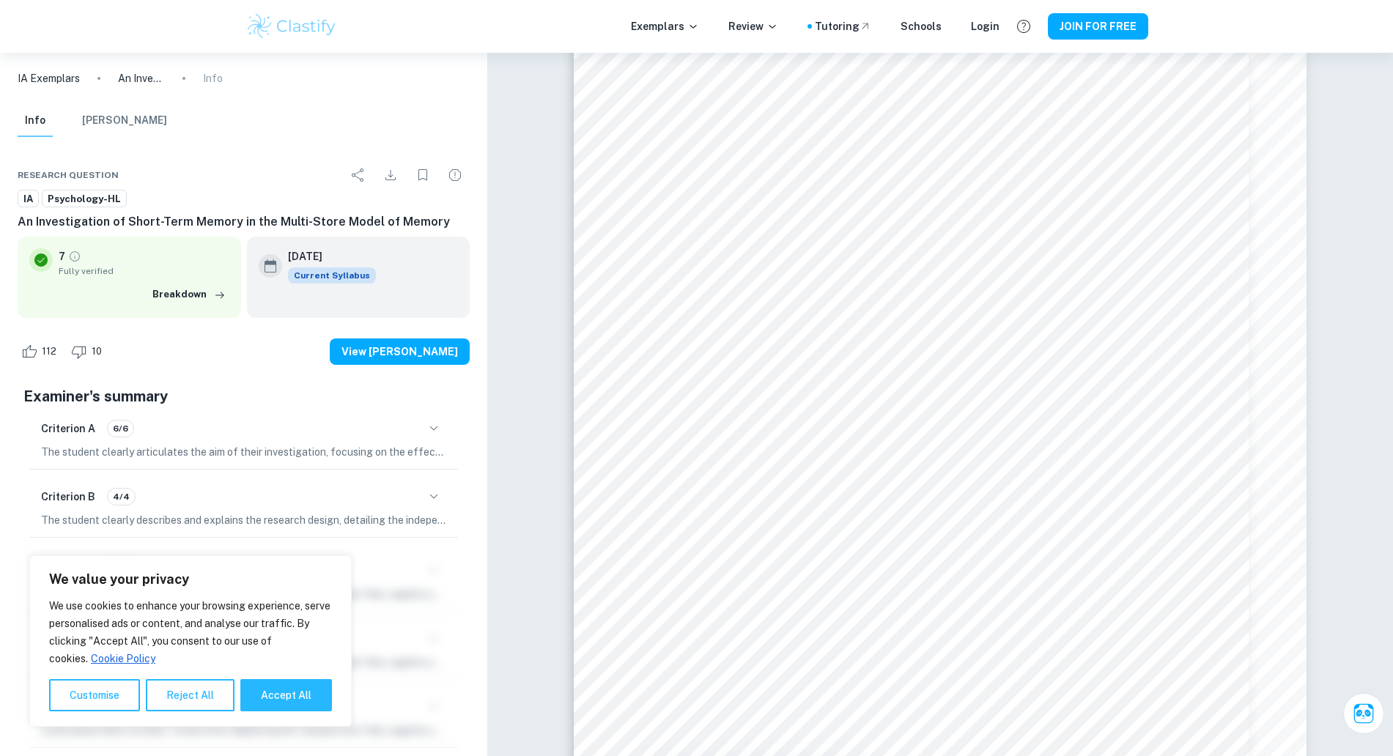 This screenshot has width=1393, height=756. I want to click on a: Clastify logo, so click(292, 26).